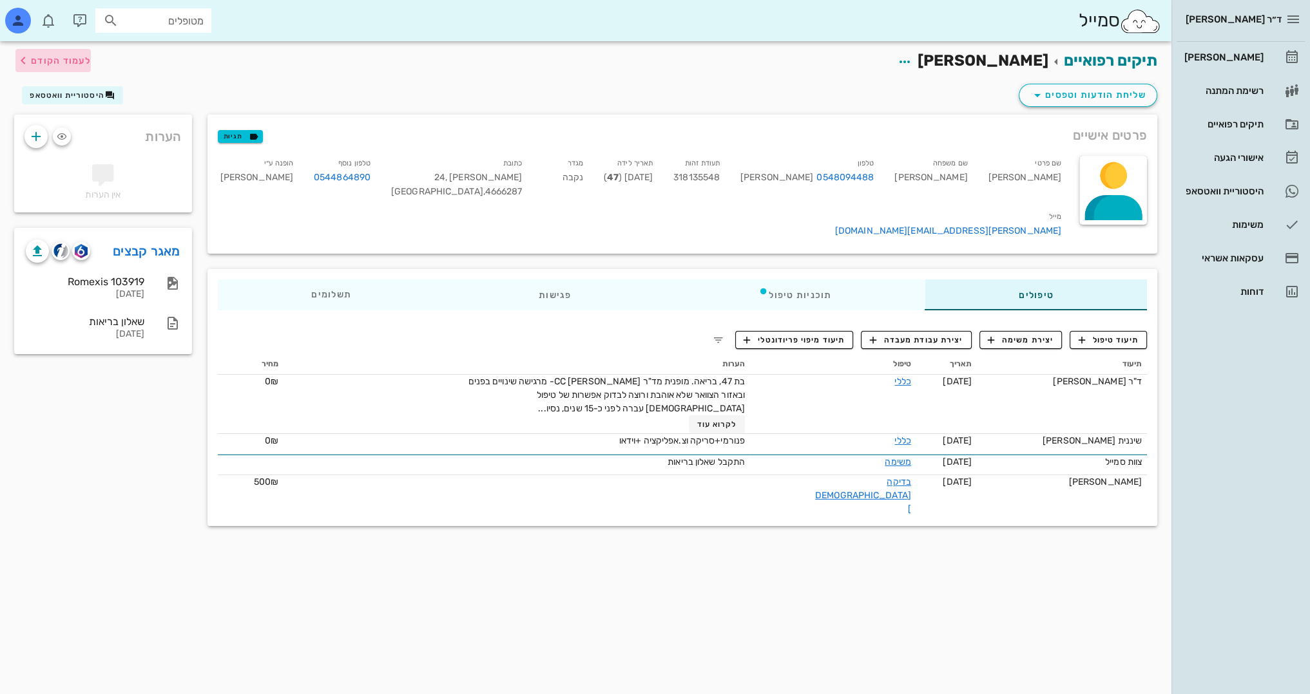 This screenshot has height=694, width=1310. I want to click on span: תיעוד טיפול, so click(1108, 340).